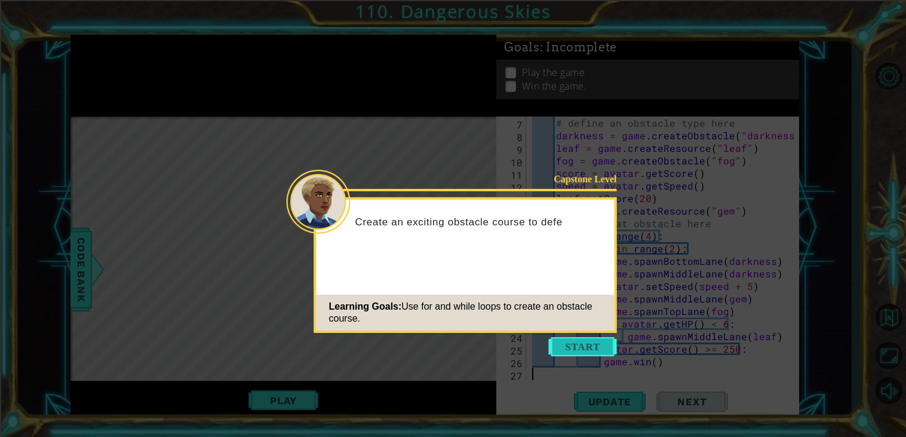 This screenshot has height=437, width=906. What do you see at coordinates (583, 346) in the screenshot?
I see `button: Start` at bounding box center [583, 346].